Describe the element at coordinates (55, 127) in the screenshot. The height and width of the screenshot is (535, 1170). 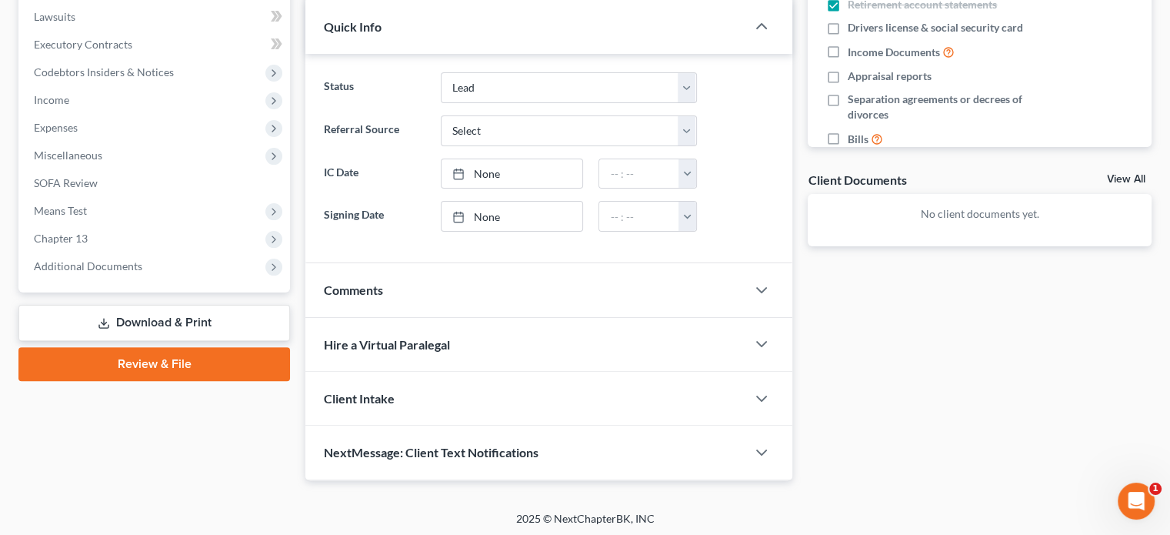
I see `span: Expenses` at that location.